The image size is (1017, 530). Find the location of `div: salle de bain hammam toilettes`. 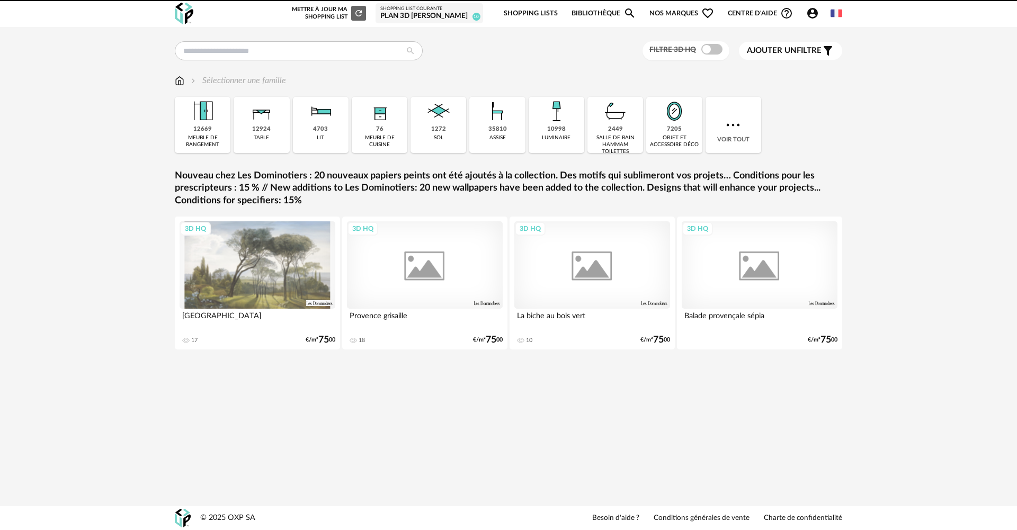

div: salle de bain hammam toilettes is located at coordinates (615, 145).